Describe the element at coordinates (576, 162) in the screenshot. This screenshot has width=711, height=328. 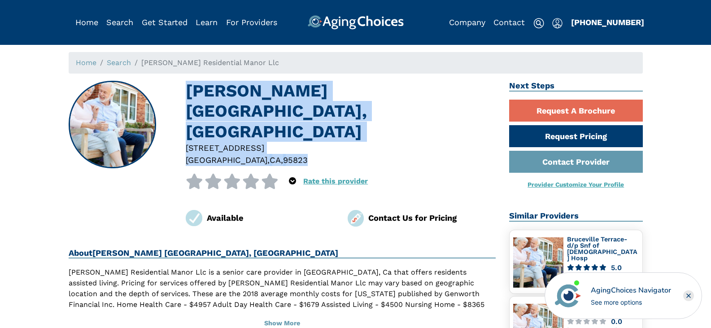
I see `a: Contact Provider` at that location.